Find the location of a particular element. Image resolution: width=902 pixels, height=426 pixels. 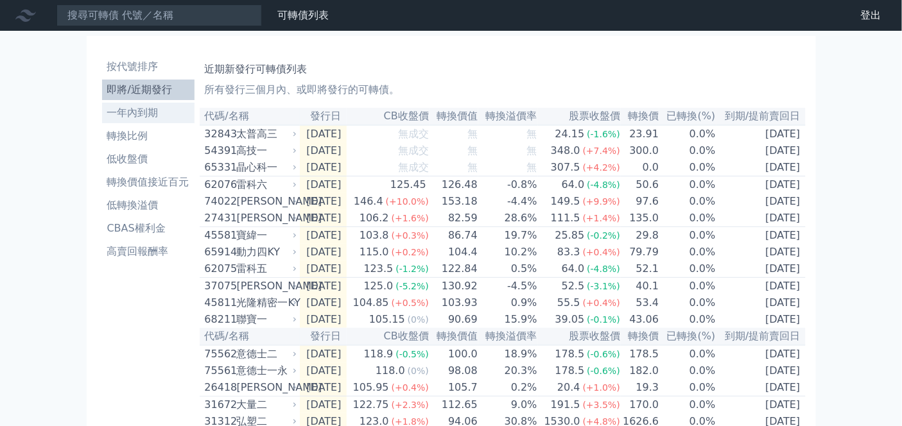

td: 29.8 is located at coordinates (640, 235).